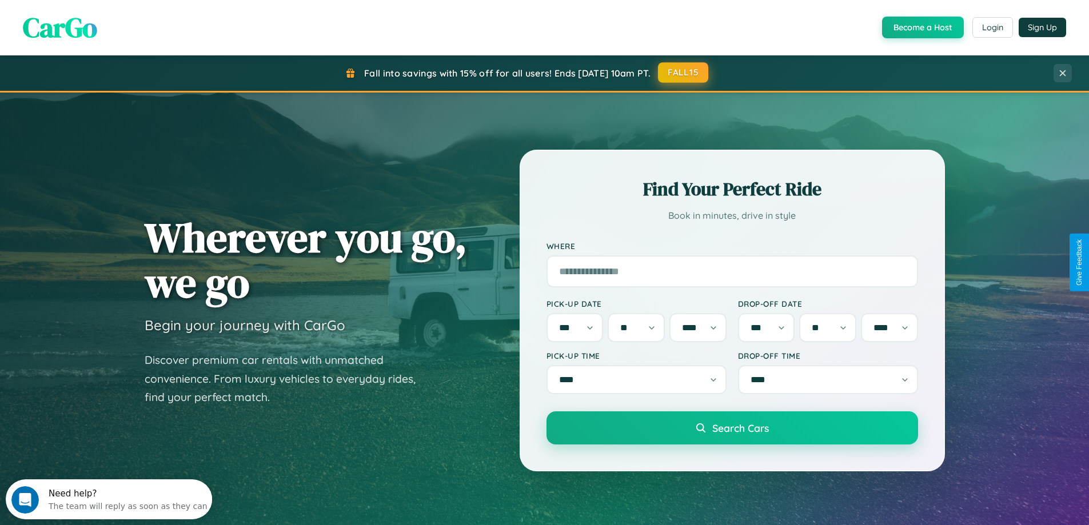 This screenshot has height=525, width=1089. I want to click on h2: Find Your Perfect Ride, so click(732, 189).